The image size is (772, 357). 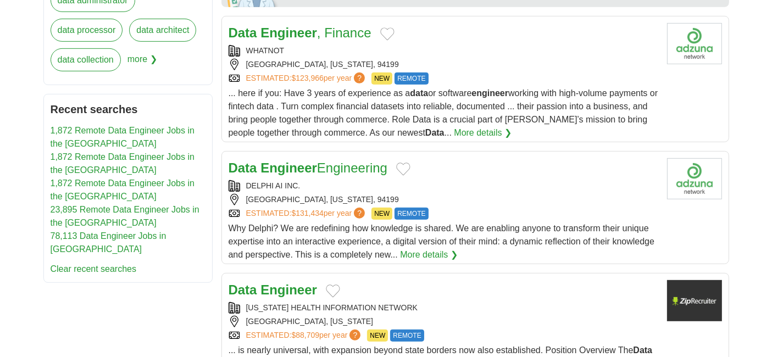 What do you see at coordinates (87, 30) in the screenshot?
I see `a: data processor` at bounding box center [87, 30].